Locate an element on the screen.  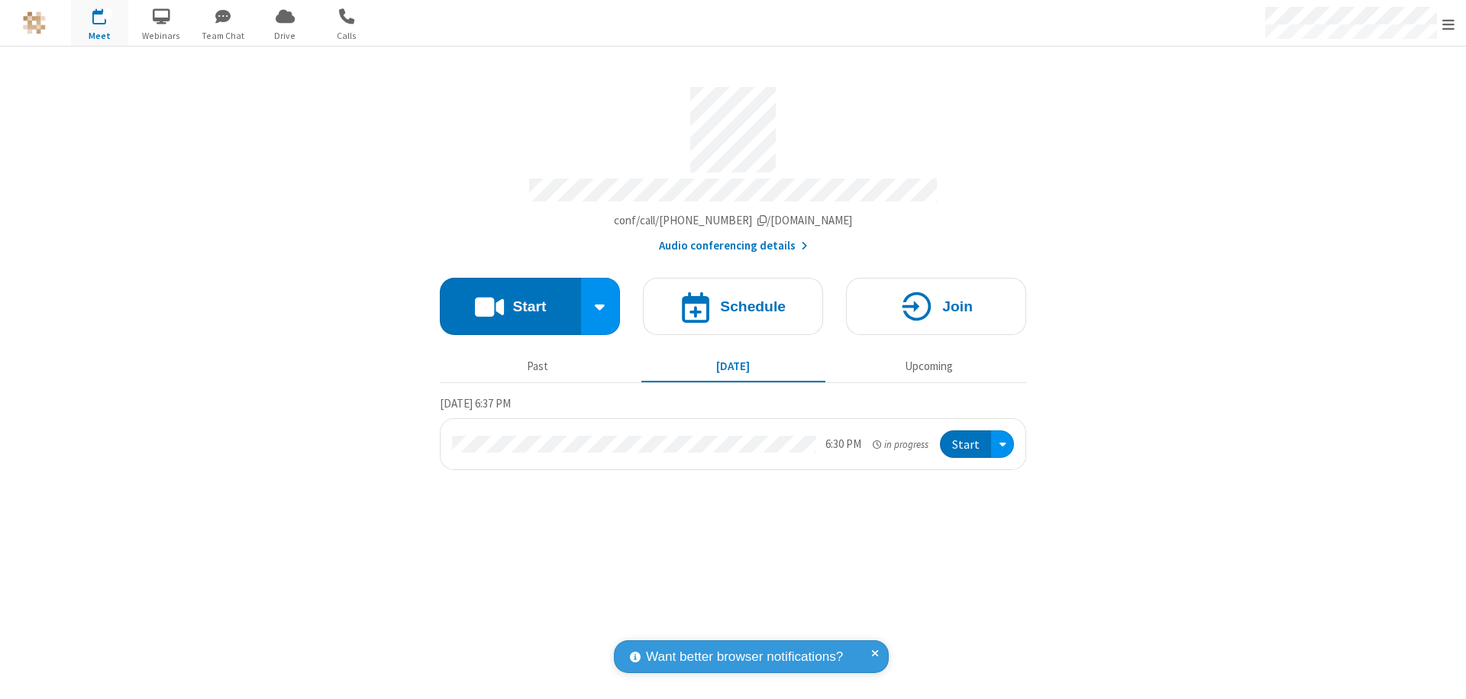
span: Team Chat is located at coordinates (223, 36).